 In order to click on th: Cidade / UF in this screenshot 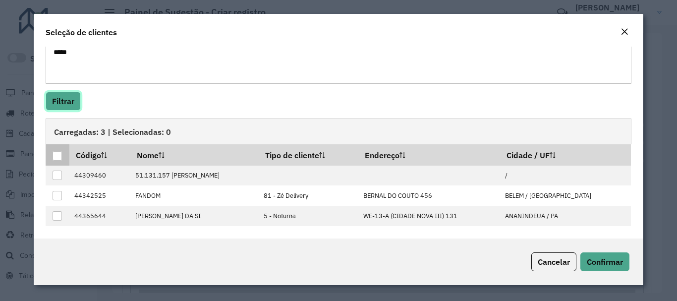, I will do `click(566, 155)`.